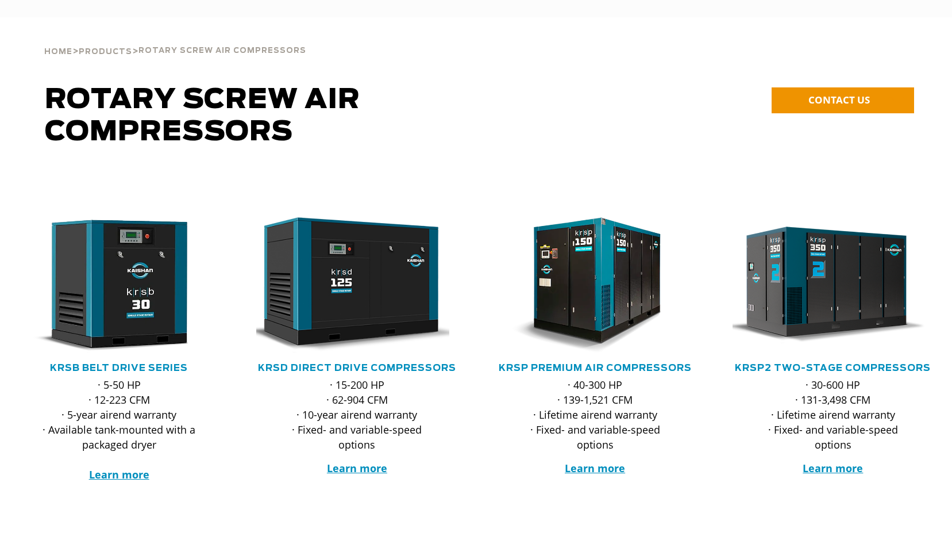 The height and width of the screenshot is (536, 952). What do you see at coordinates (357, 368) in the screenshot?
I see `a: KRSD Direct Drive Compressors` at bounding box center [357, 368].